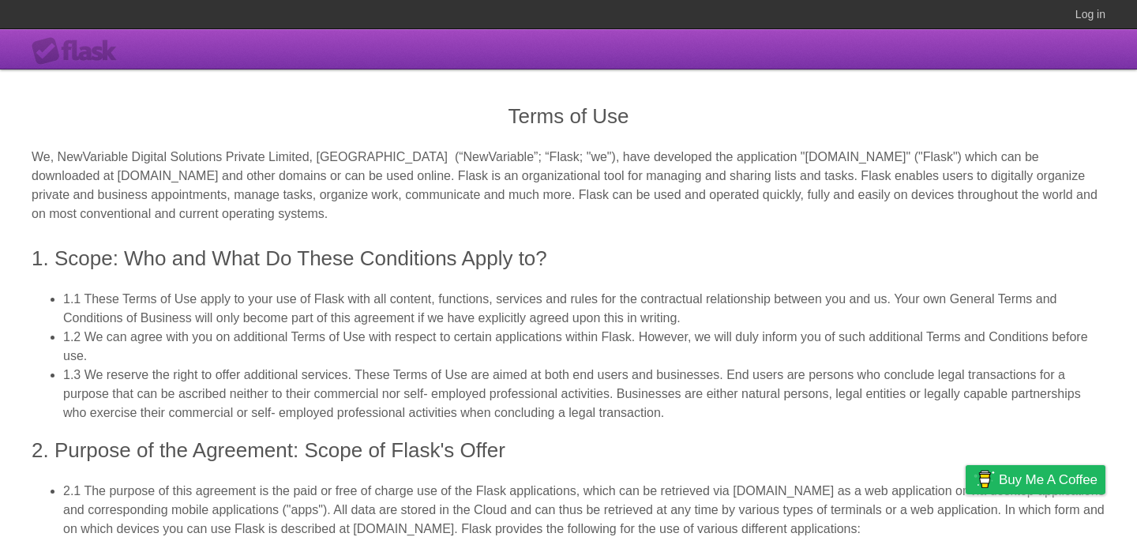 This screenshot has width=1137, height=537. I want to click on h3: Terms of Use, so click(568, 116).